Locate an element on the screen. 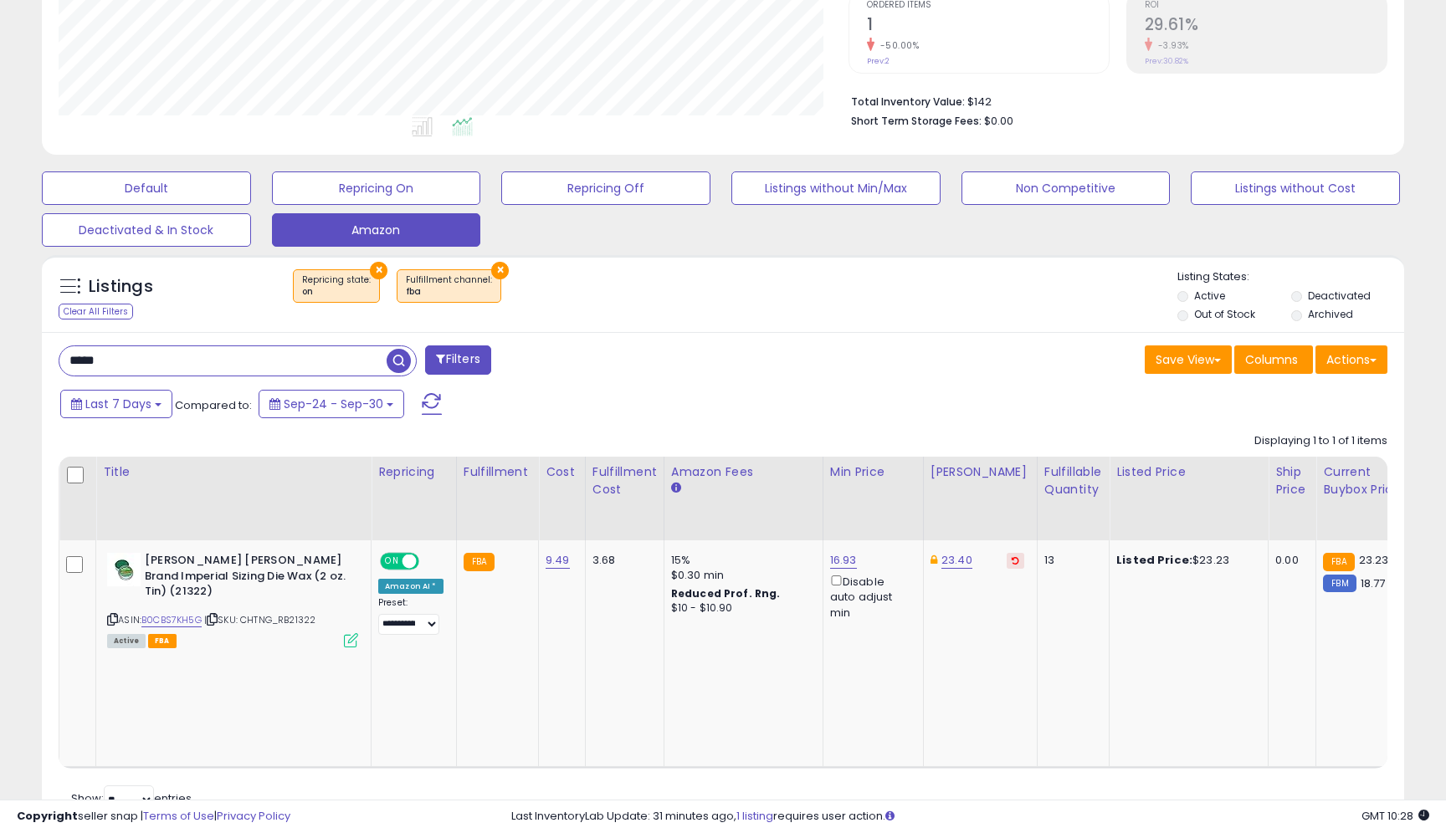 The width and height of the screenshot is (1446, 833). a: 9.49 is located at coordinates (557, 561).